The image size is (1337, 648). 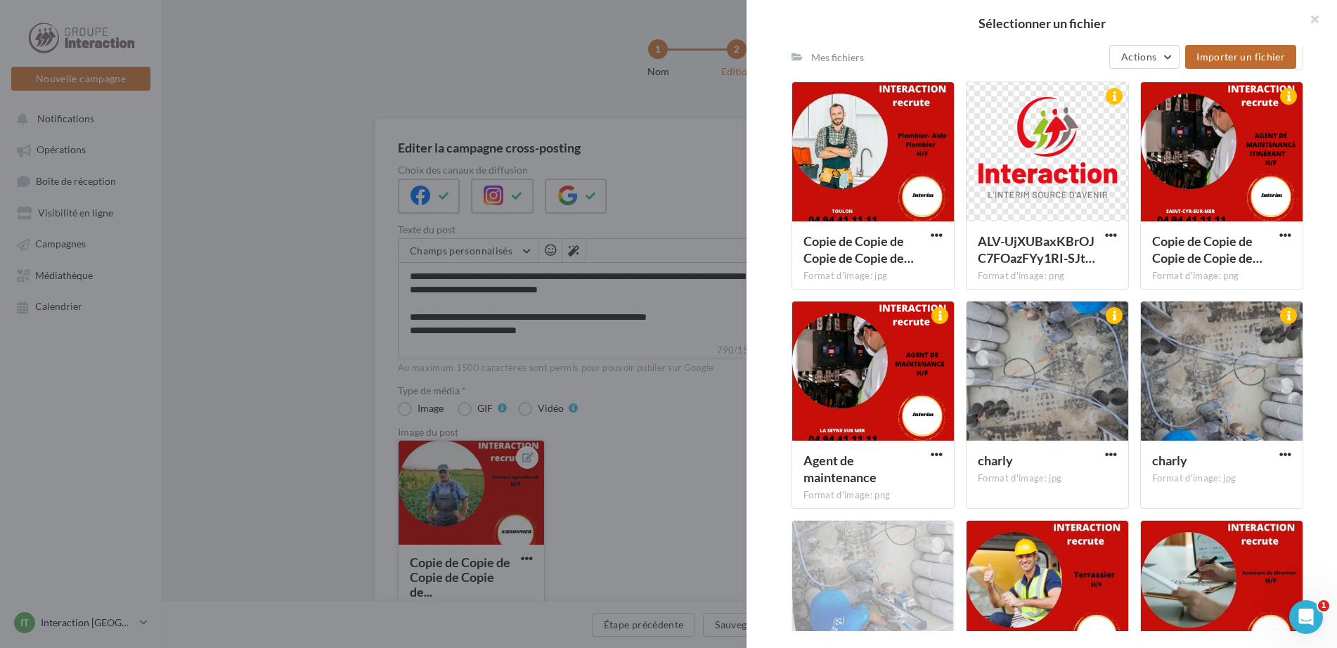 I want to click on span: Aide, so click(x=253, y=479).